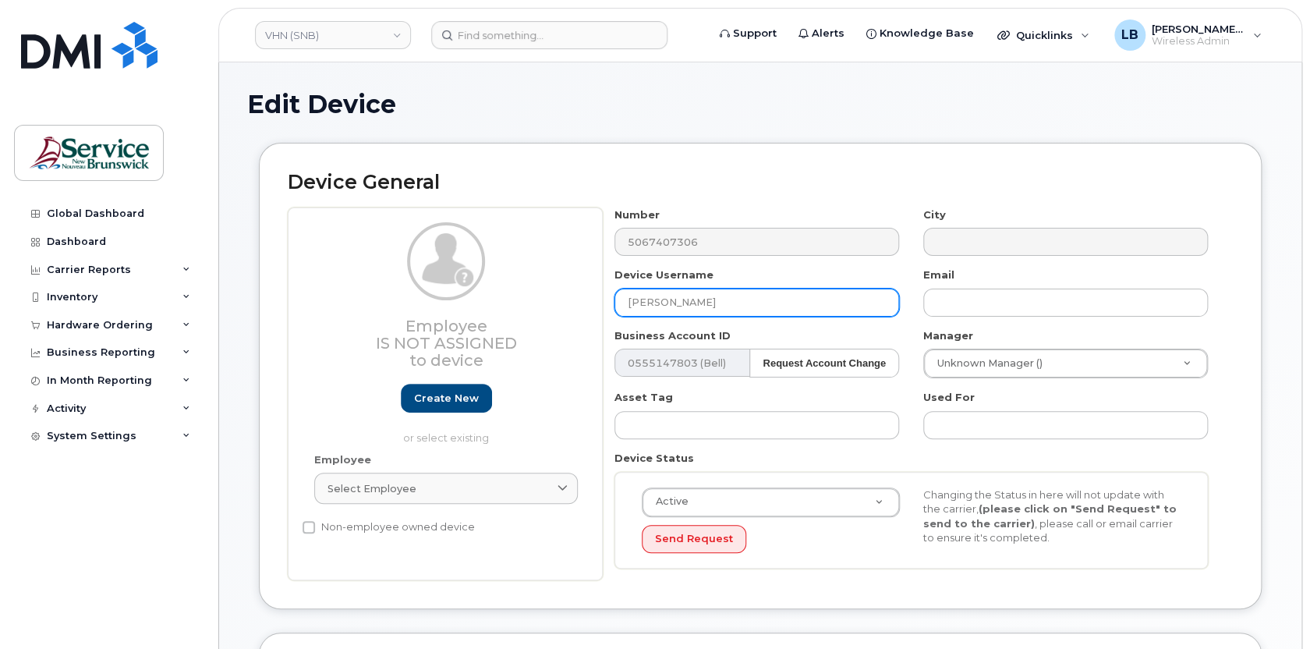 This screenshot has width=1310, height=649. What do you see at coordinates (446, 343) in the screenshot?
I see `span: Is not assigned` at bounding box center [446, 343].